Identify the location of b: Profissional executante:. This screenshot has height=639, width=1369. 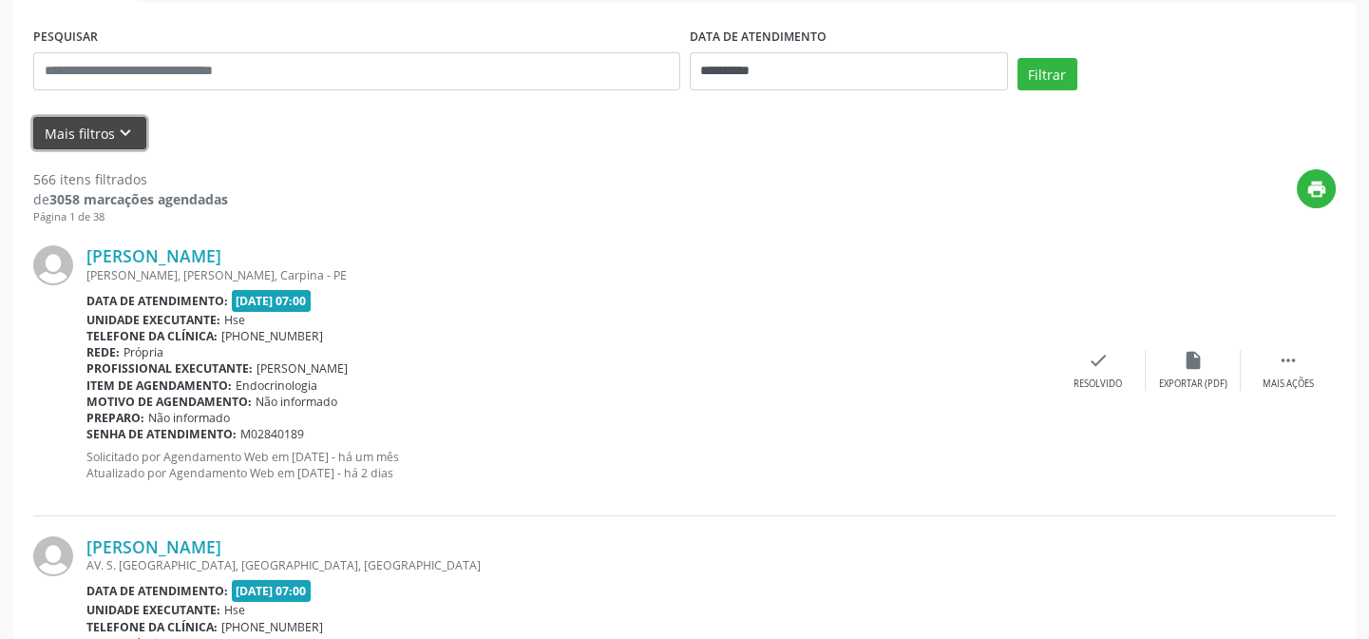
(169, 368).